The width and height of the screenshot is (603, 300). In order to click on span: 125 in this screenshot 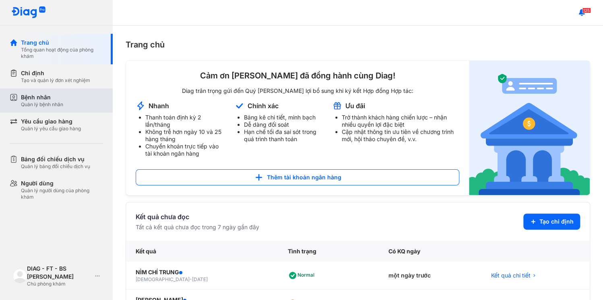, I will do `click(587, 10)`.